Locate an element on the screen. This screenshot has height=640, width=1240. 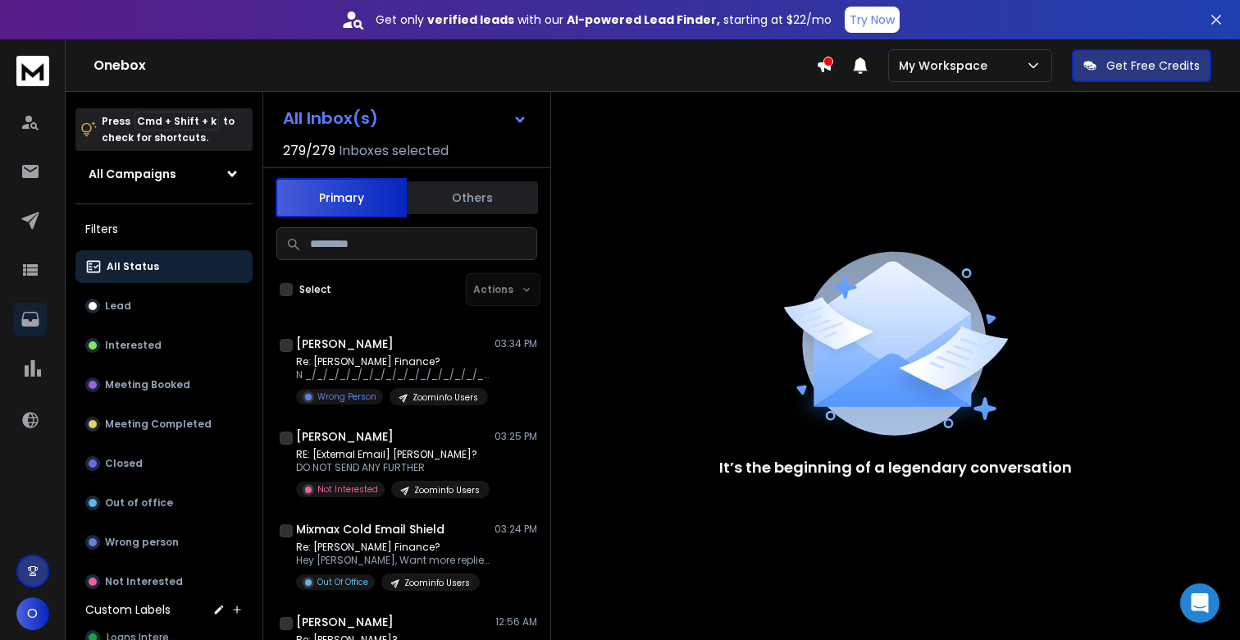
span: 279 / 279 is located at coordinates (309, 151).